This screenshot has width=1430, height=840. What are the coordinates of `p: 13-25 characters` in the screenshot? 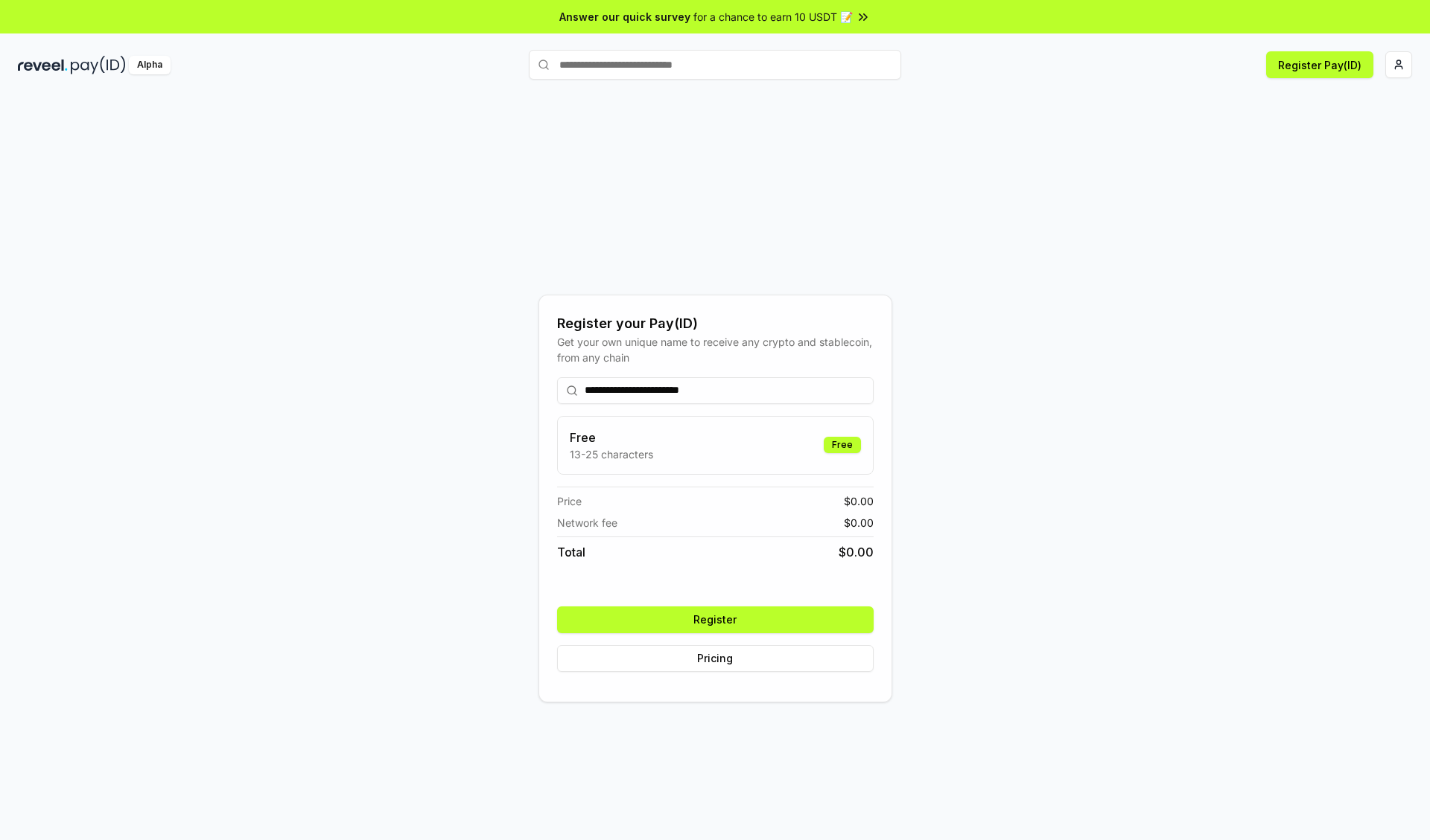 It's located at (612, 454).